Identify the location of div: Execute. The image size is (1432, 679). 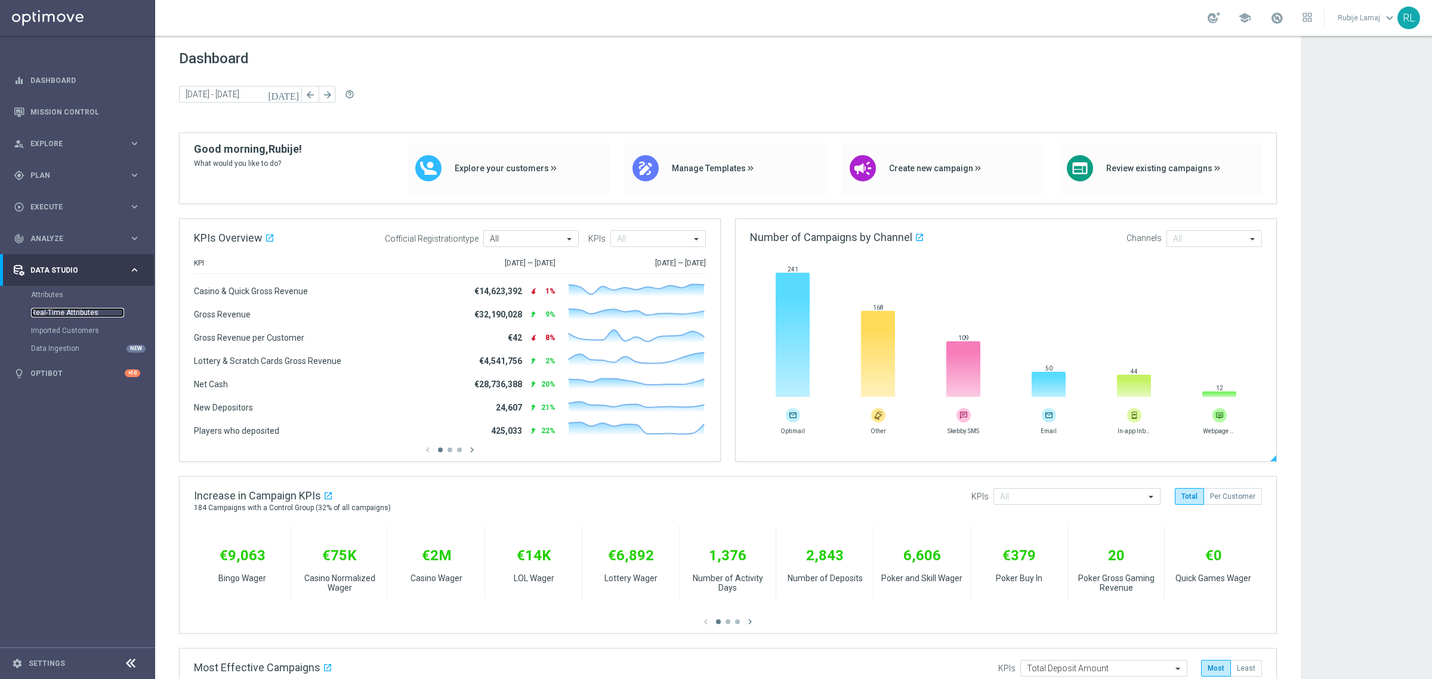
(71, 207).